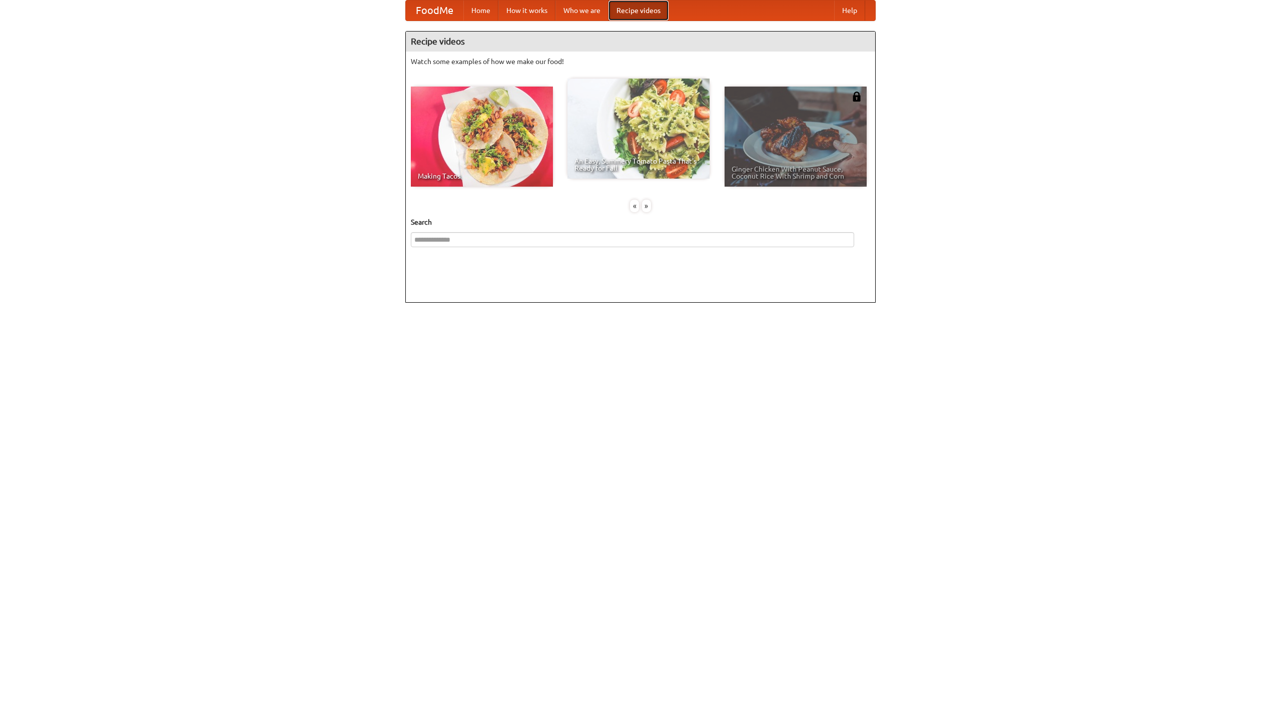  Describe the element at coordinates (527, 11) in the screenshot. I see `a: How it works` at that location.